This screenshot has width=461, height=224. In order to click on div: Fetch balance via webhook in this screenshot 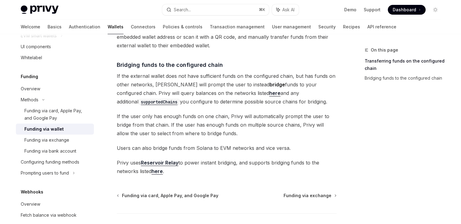, I will do `click(48, 215)`.